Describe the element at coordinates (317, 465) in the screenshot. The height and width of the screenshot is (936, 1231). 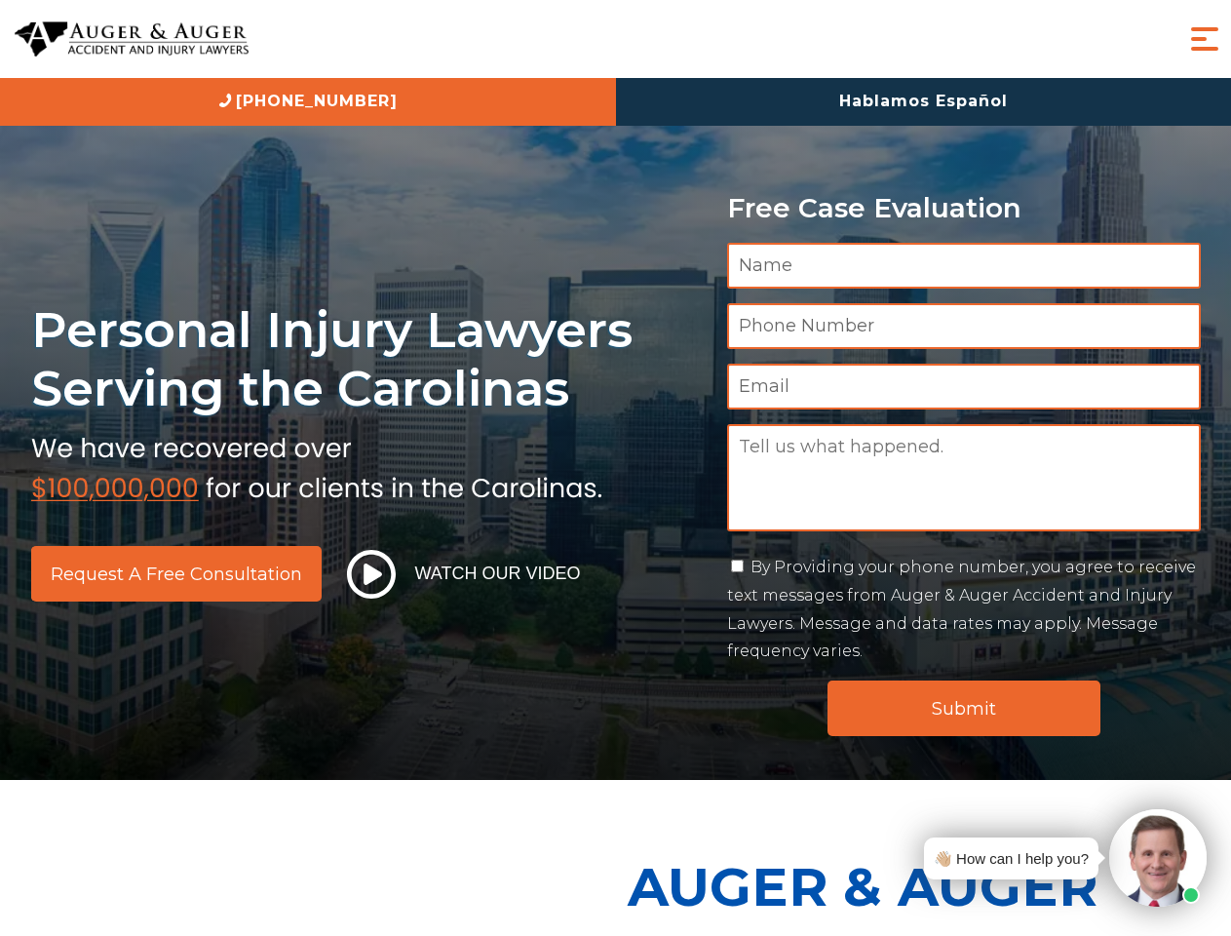
I see `img: sub text` at that location.